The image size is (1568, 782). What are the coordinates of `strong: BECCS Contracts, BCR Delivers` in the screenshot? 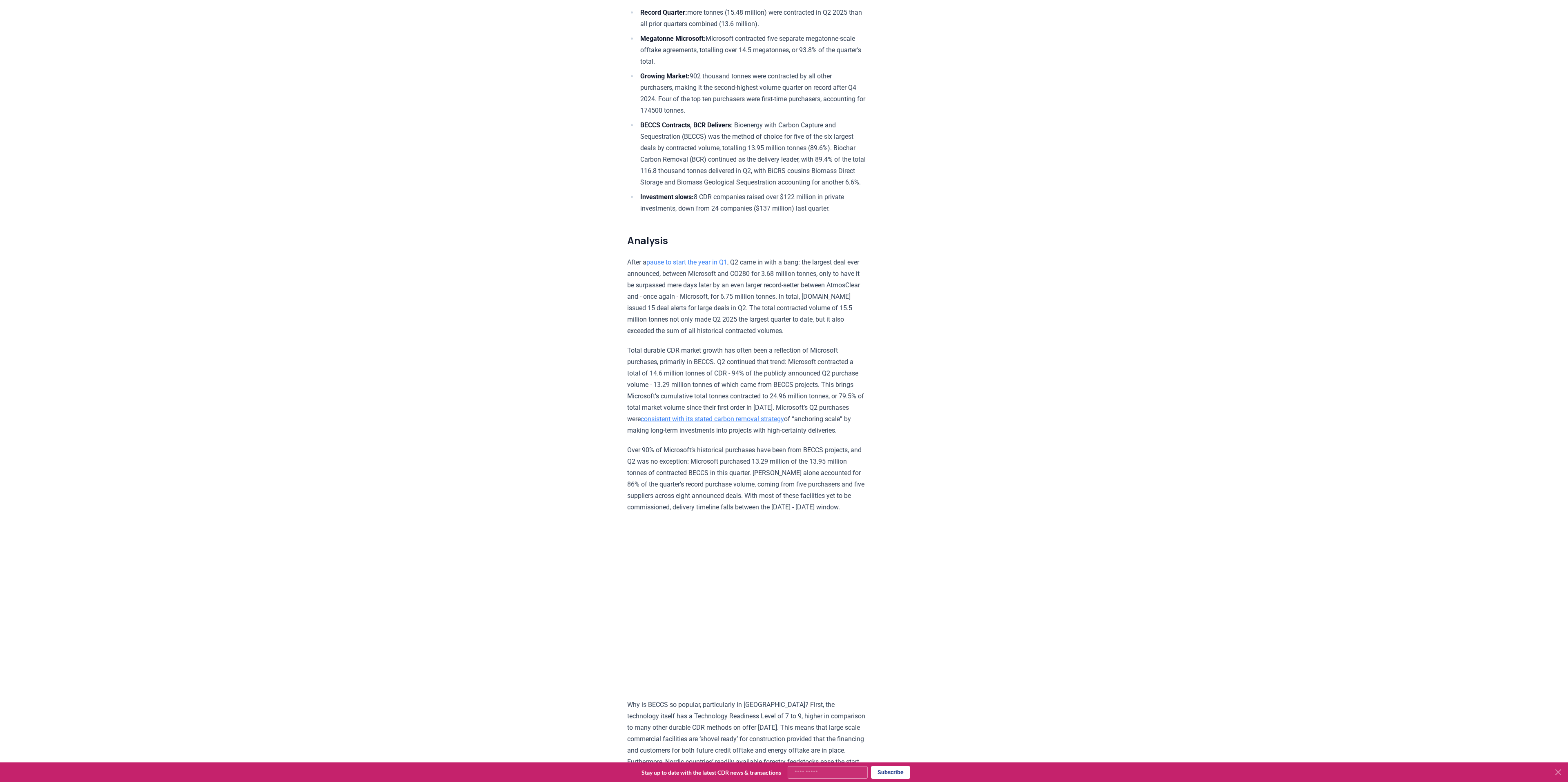 It's located at (686, 125).